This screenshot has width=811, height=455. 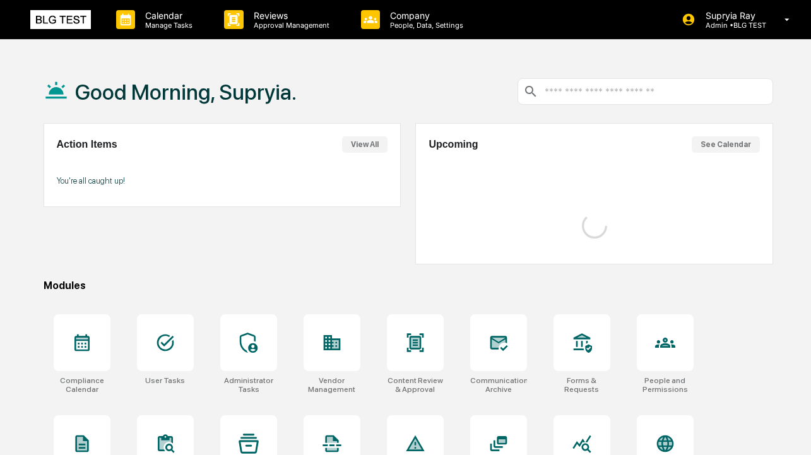 What do you see at coordinates (186, 92) in the screenshot?
I see `h1: Good Morning, Supryia.` at bounding box center [186, 92].